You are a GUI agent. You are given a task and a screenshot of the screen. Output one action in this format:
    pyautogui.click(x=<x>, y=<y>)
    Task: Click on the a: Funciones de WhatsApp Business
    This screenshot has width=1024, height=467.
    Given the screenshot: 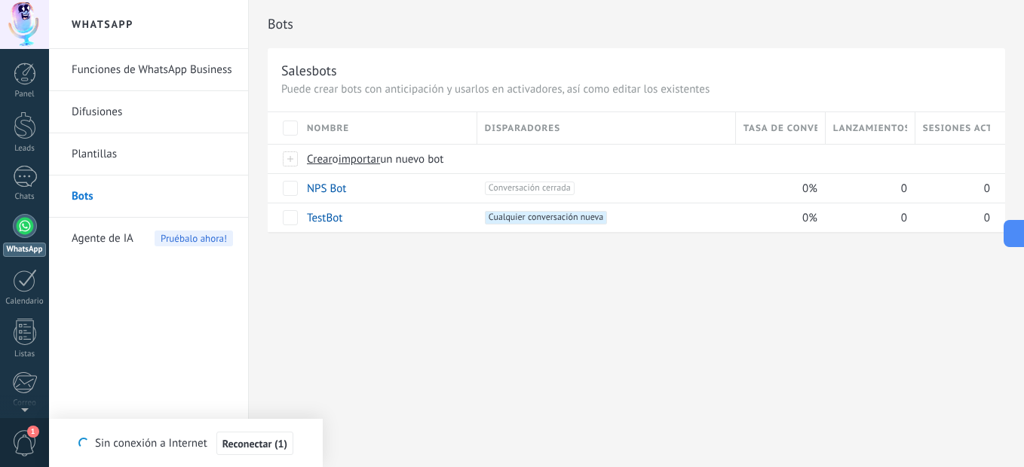 What is the action you would take?
    pyautogui.click(x=152, y=70)
    